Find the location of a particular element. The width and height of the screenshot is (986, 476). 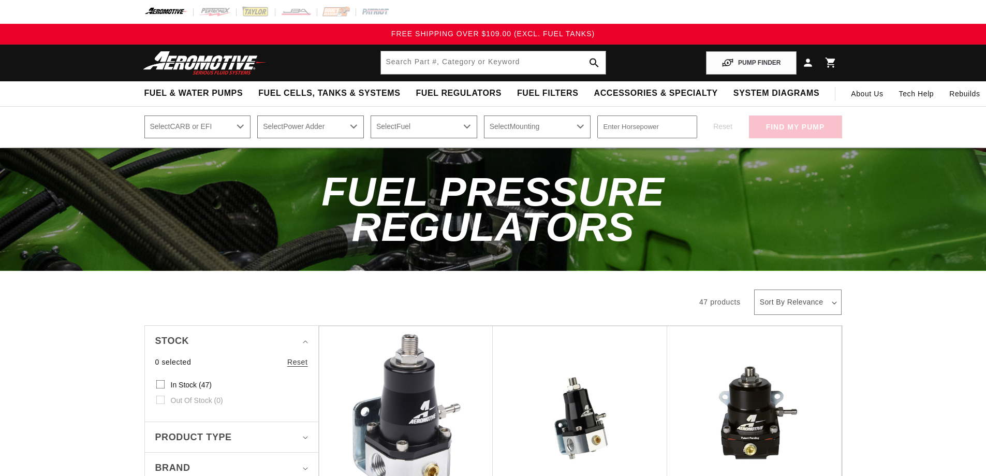

summary: Tech Help is located at coordinates (917, 94).